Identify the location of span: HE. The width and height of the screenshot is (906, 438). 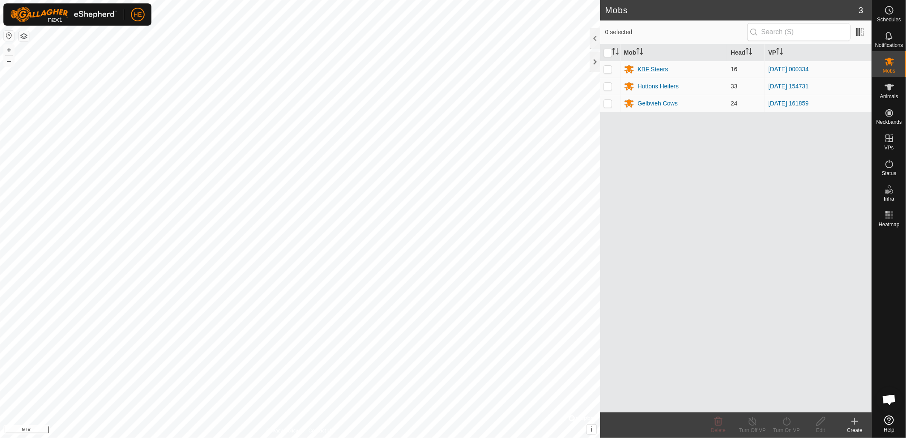
(137, 15).